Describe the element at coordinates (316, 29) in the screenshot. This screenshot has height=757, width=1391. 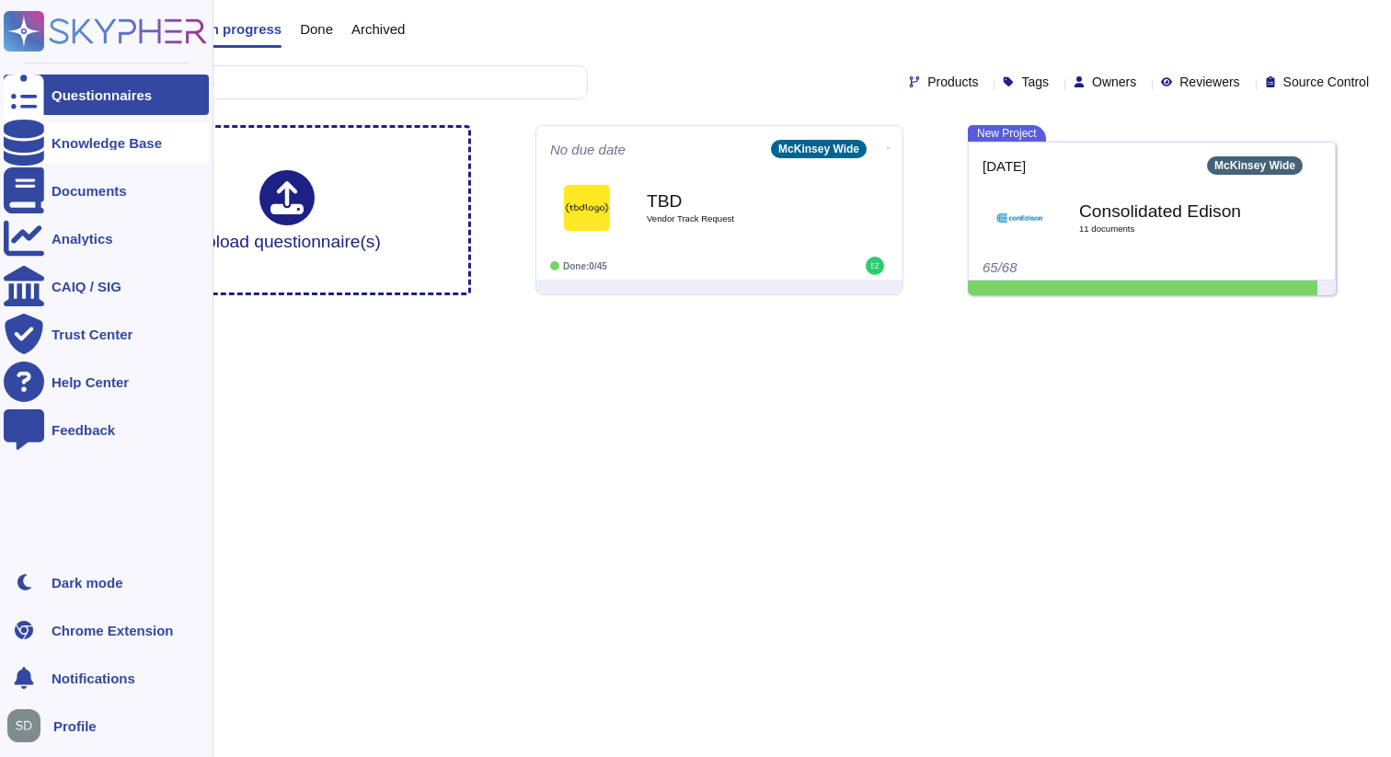
I see `span: Done` at that location.